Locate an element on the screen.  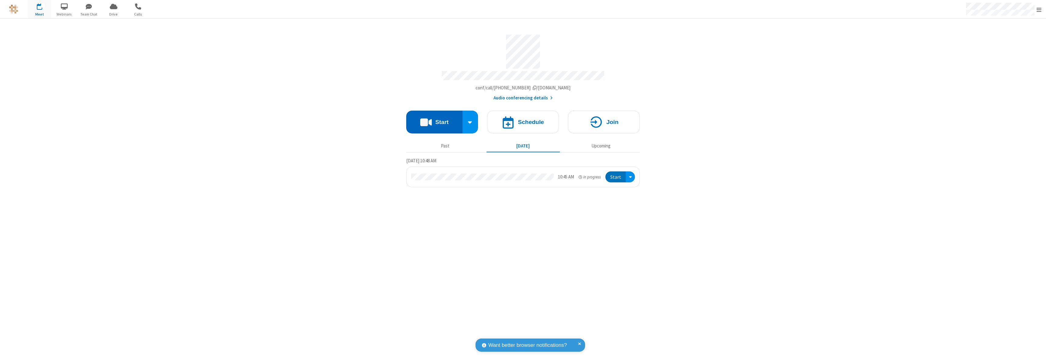
h4: Schedule is located at coordinates (531, 122).